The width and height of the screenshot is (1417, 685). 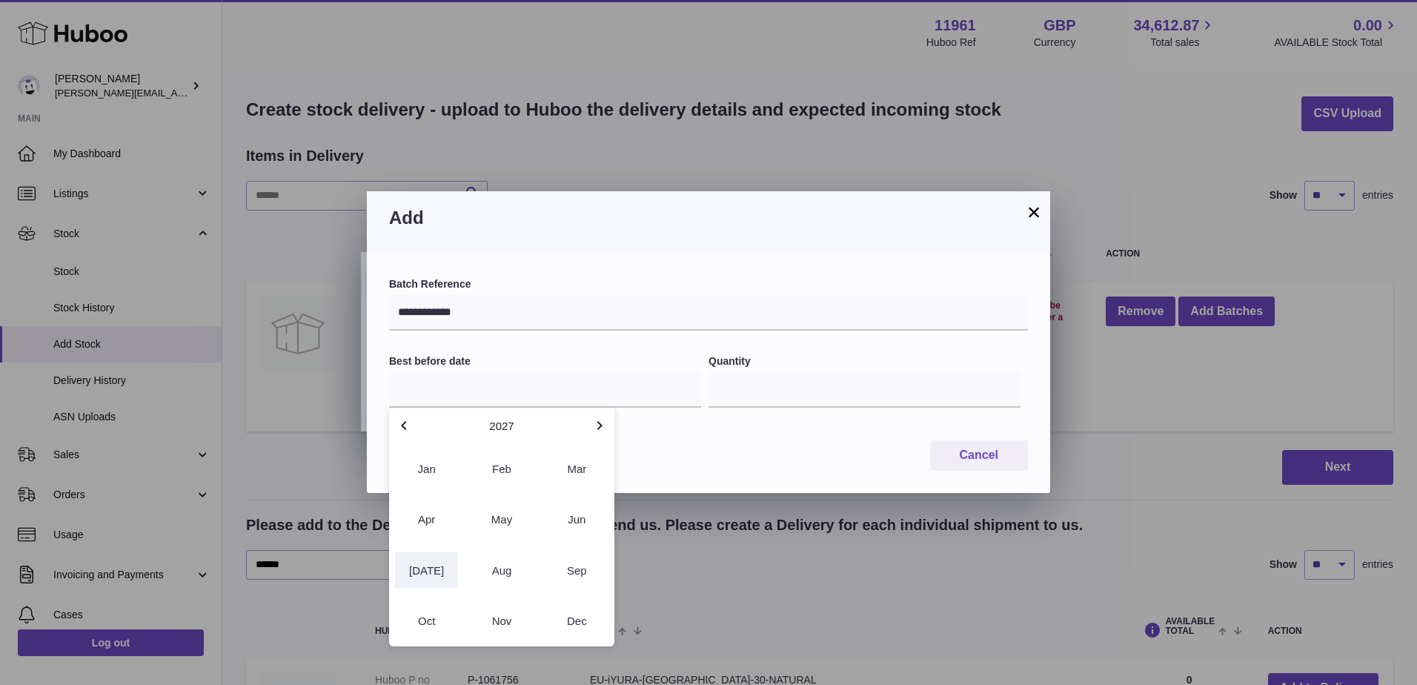 I want to click on button: Sep, so click(x=576, y=570).